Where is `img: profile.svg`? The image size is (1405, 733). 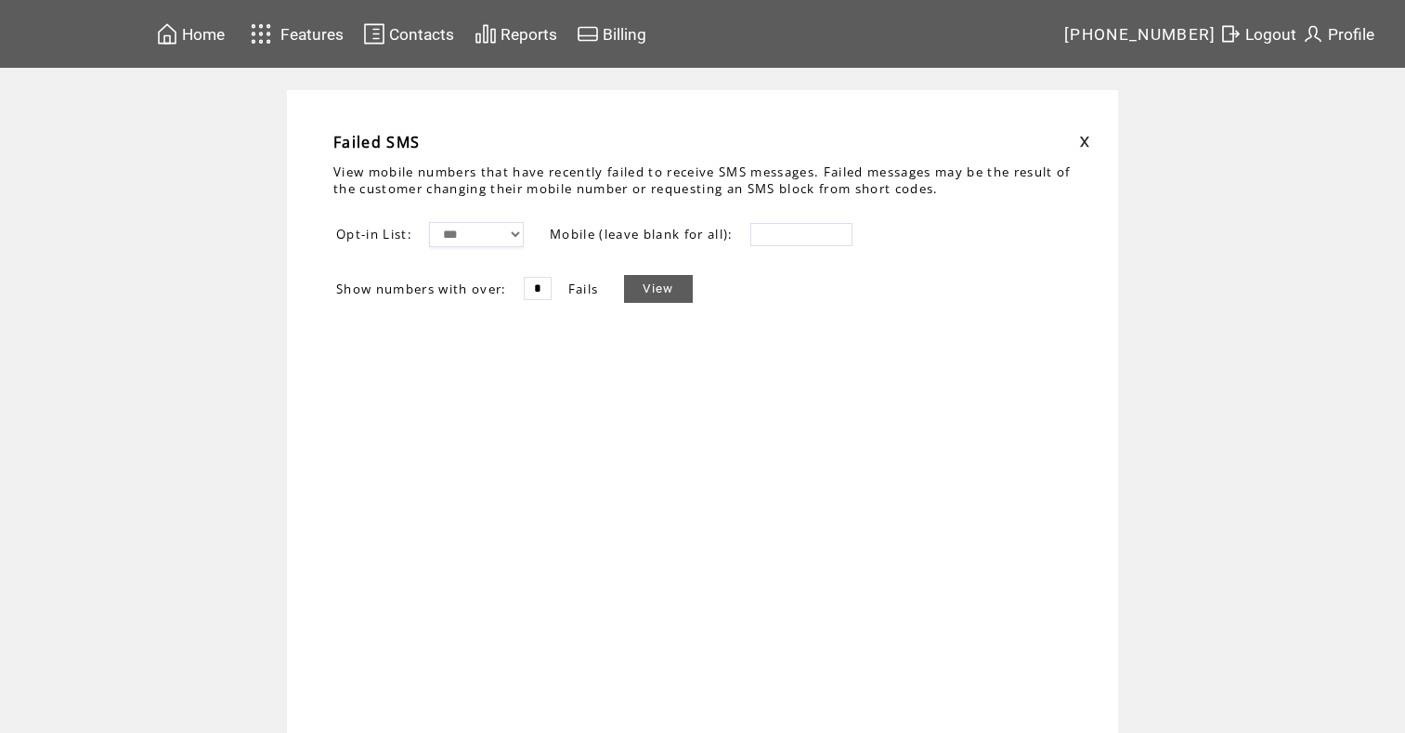
img: profile.svg is located at coordinates (1314, 33).